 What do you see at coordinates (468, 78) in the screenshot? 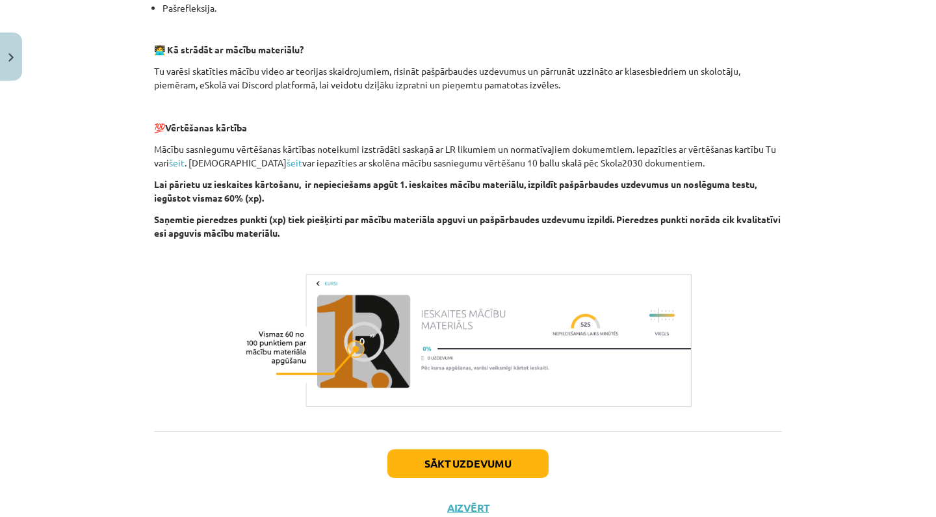
I see `p: Tu varēsi skatīties mācību video ar teorijas skaidrojumiem, risināt pašpārbaudes uzdevumus un pār...` at bounding box center [468, 78].